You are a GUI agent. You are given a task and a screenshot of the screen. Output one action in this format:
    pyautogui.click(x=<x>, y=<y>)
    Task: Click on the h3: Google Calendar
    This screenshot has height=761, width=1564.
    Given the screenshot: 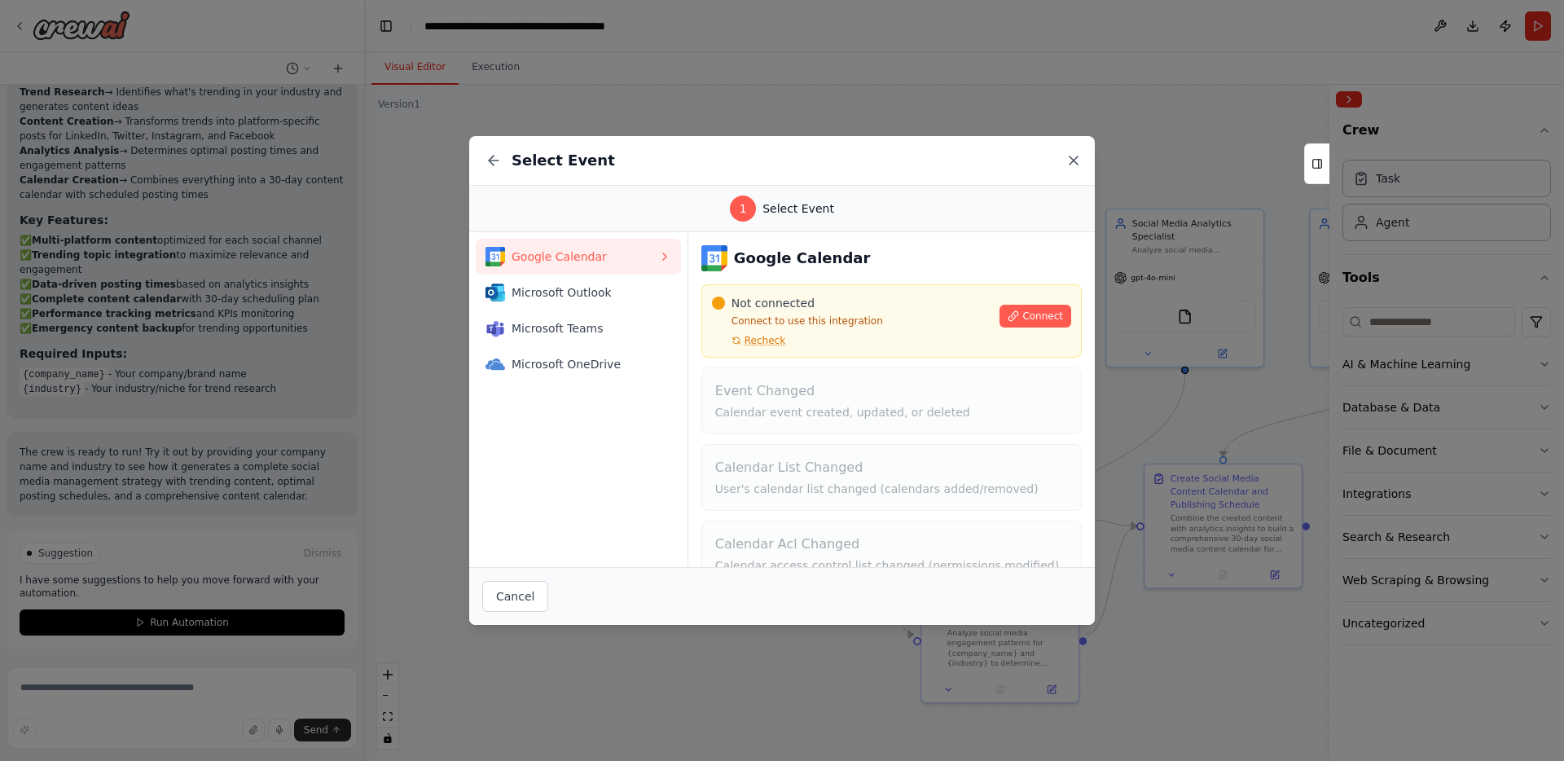 What is the action you would take?
    pyautogui.click(x=803, y=258)
    